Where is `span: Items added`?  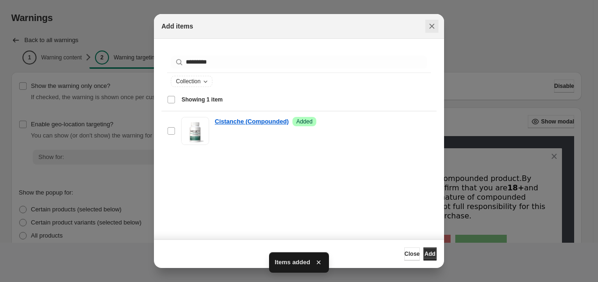
span: Items added is located at coordinates (292, 263).